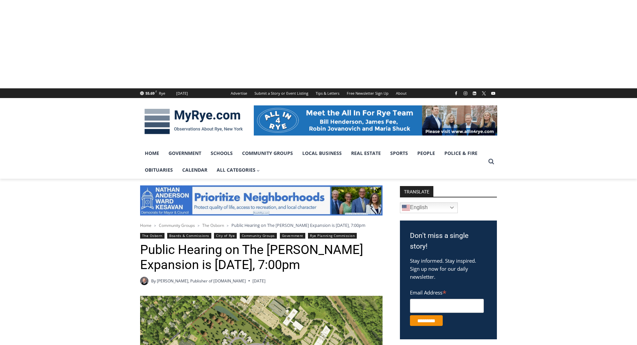 The width and height of the screenshot is (637, 345). What do you see at coordinates (417, 191) in the screenshot?
I see `strong: TRANSLATE` at bounding box center [417, 191].